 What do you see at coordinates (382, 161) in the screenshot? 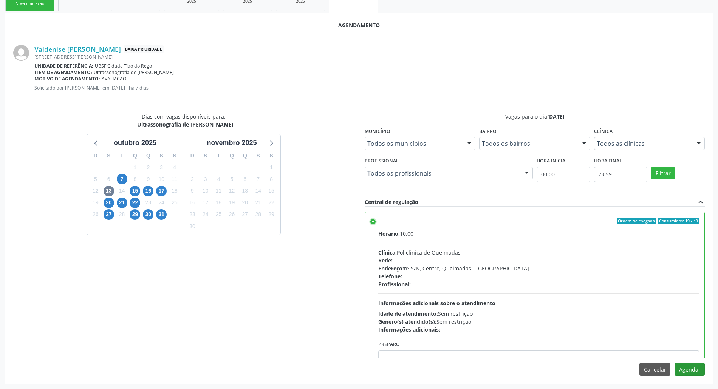
I see `label: Profissional` at bounding box center [382, 161].